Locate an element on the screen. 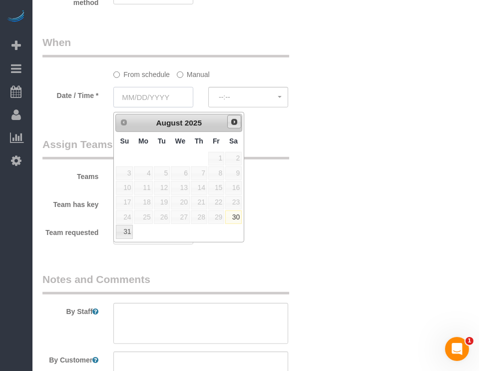 This screenshot has width=479, height=371. span: Thursday is located at coordinates (199, 141).